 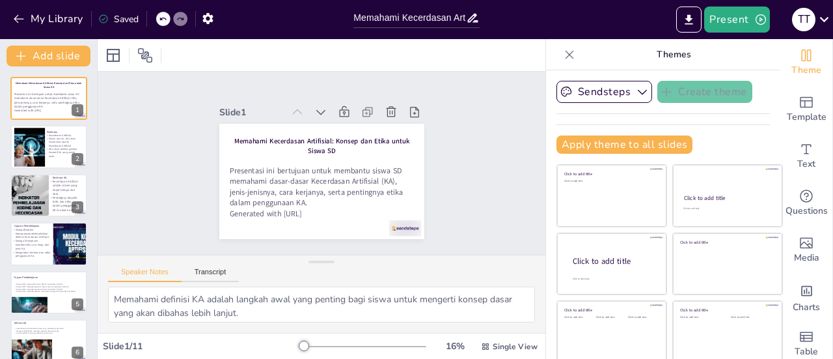 What do you see at coordinates (210, 275) in the screenshot?
I see `button: Transcript` at bounding box center [210, 275].